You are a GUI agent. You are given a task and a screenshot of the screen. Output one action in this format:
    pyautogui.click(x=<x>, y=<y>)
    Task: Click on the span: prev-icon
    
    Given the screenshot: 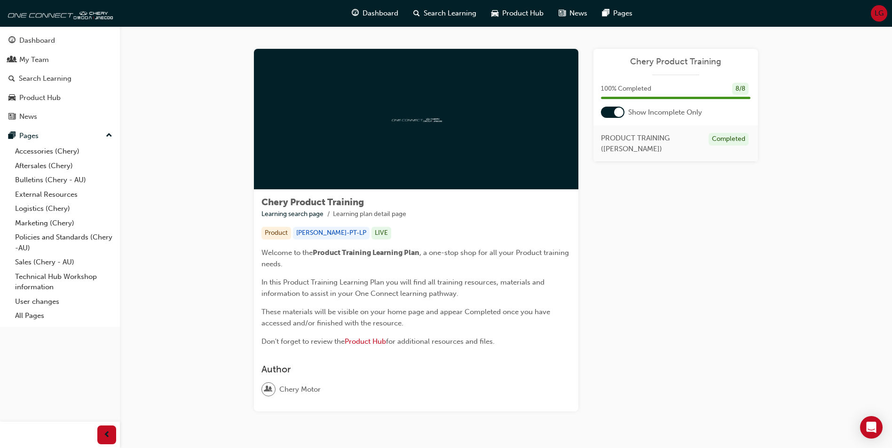 What is the action you would take?
    pyautogui.click(x=107, y=435)
    